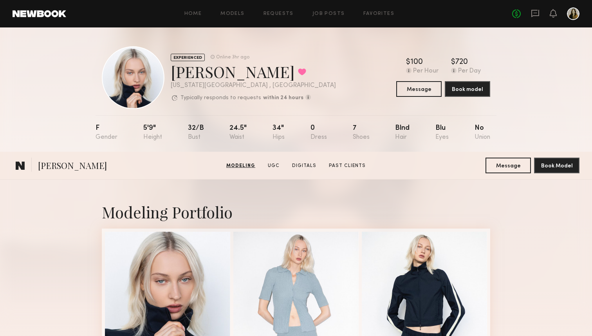 This screenshot has width=592, height=336. I want to click on a: UGC, so click(274, 166).